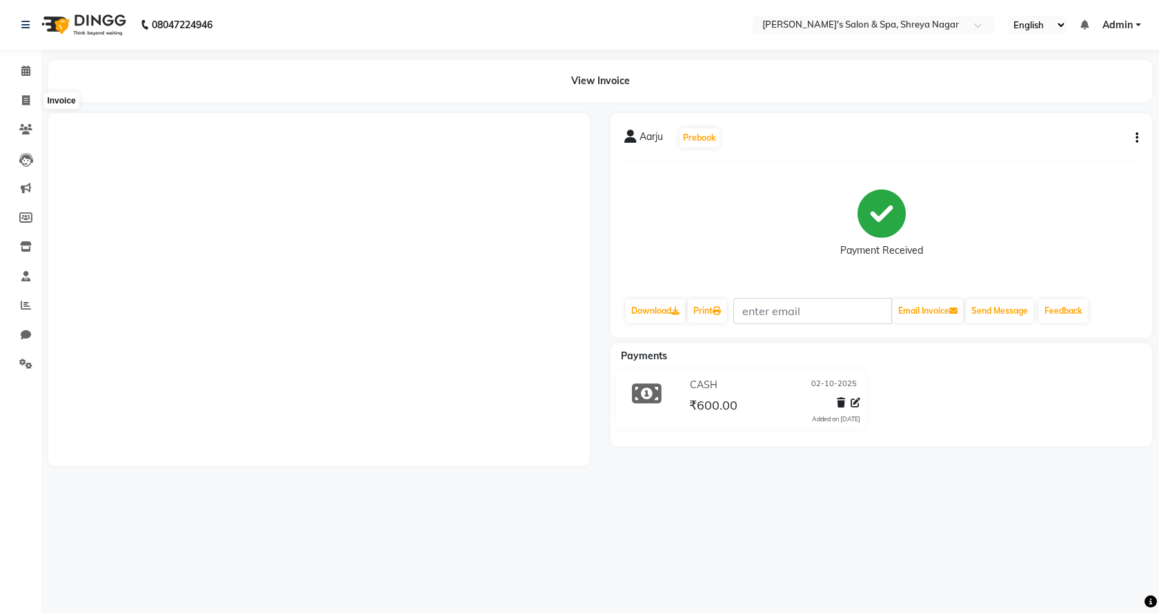 The height and width of the screenshot is (613, 1159). What do you see at coordinates (182, 25) in the screenshot?
I see `b: 08047224946` at bounding box center [182, 25].